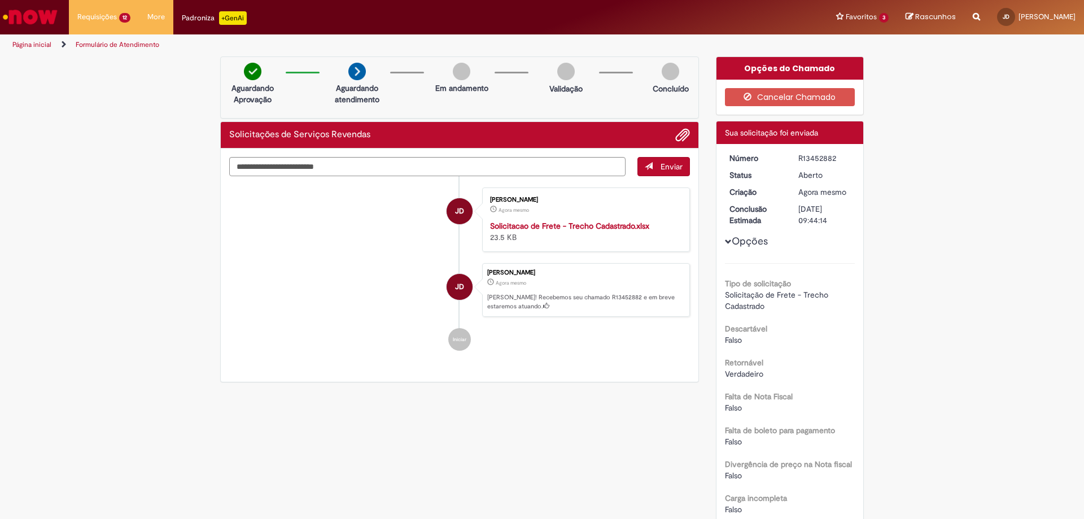  What do you see at coordinates (824, 175) in the screenshot?
I see `div: Aberto` at bounding box center [824, 175].